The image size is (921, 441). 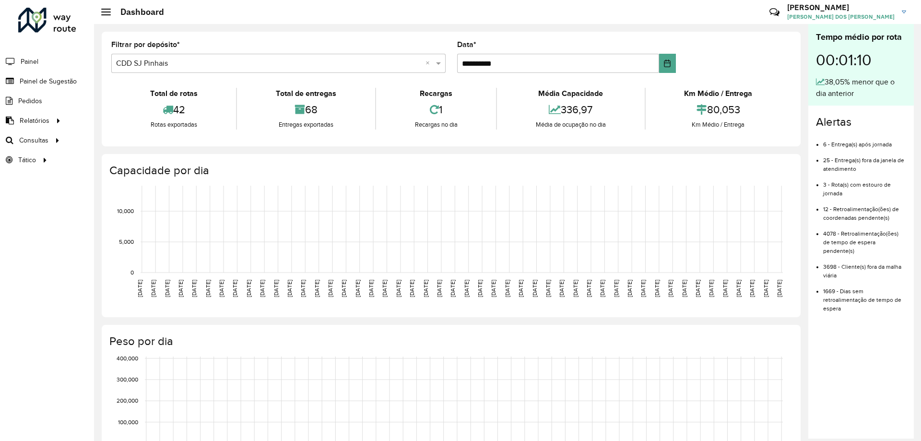 What do you see at coordinates (775, 12) in the screenshot?
I see `a: Contato Rápido` at bounding box center [775, 12].